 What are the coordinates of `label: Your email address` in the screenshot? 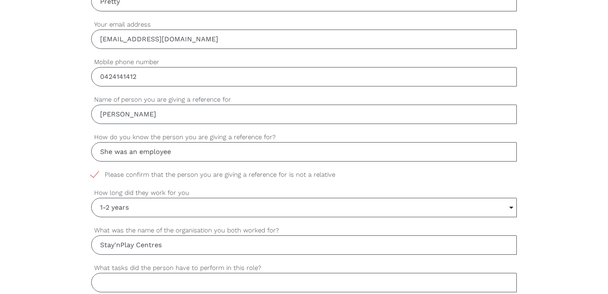 It's located at (304, 24).